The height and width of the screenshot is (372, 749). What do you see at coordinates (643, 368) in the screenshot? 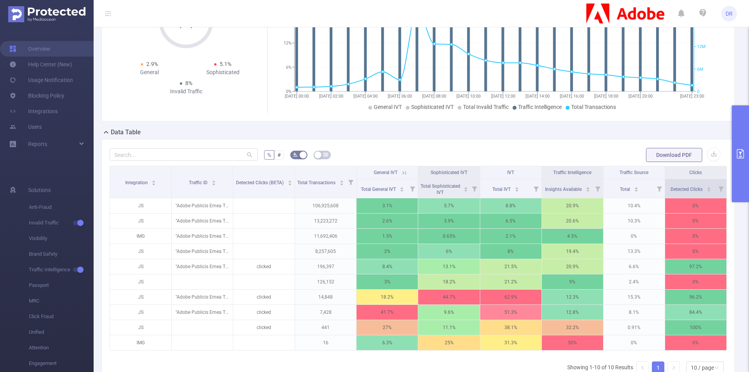
I see `i: icon: left` at bounding box center [643, 368].